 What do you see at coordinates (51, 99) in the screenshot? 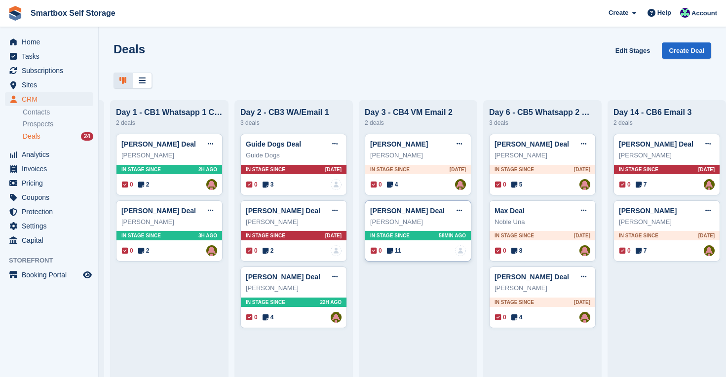
I see `span: CRM` at bounding box center [51, 99].